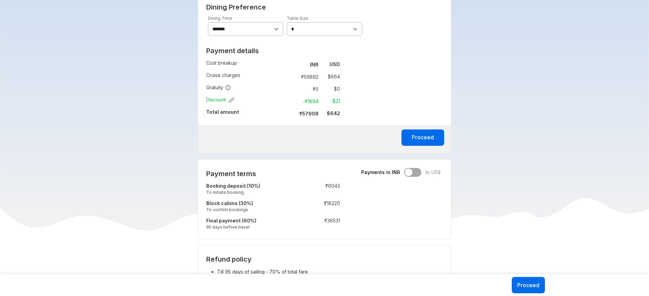 This screenshot has width=649, height=296. What do you see at coordinates (248, 77) in the screenshot?
I see `td: Cruise charges` at bounding box center [248, 77].